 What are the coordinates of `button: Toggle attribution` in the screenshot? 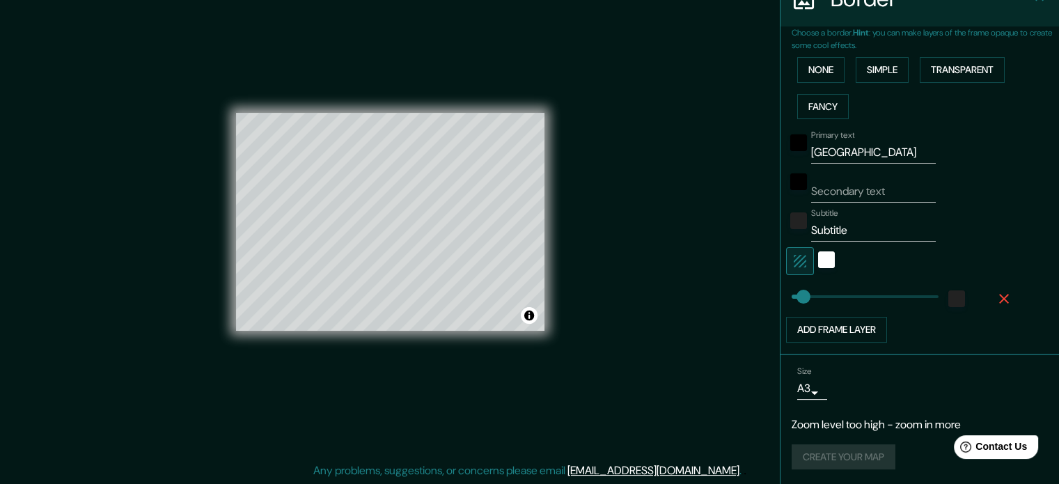 It's located at (529, 315).